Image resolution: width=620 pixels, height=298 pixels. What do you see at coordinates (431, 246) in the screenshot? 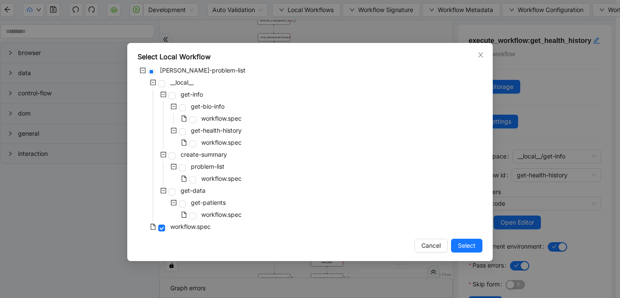
I see `span: Cancel` at bounding box center [431, 246].